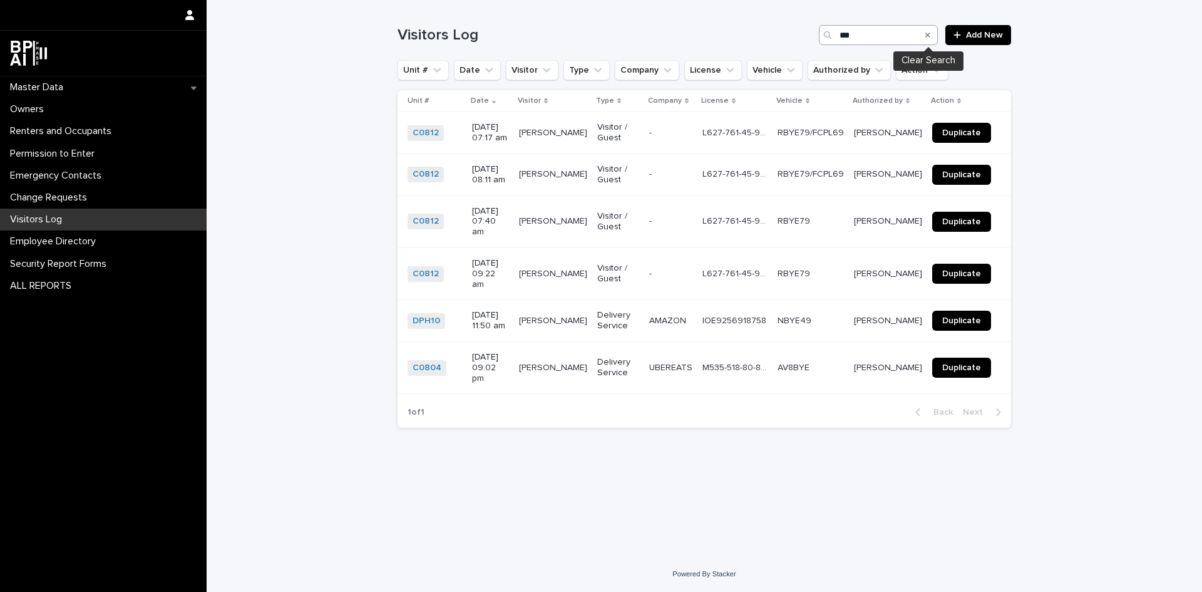 This screenshot has width=1202, height=592. What do you see at coordinates (605, 101) in the screenshot?
I see `p: Type` at bounding box center [605, 101].